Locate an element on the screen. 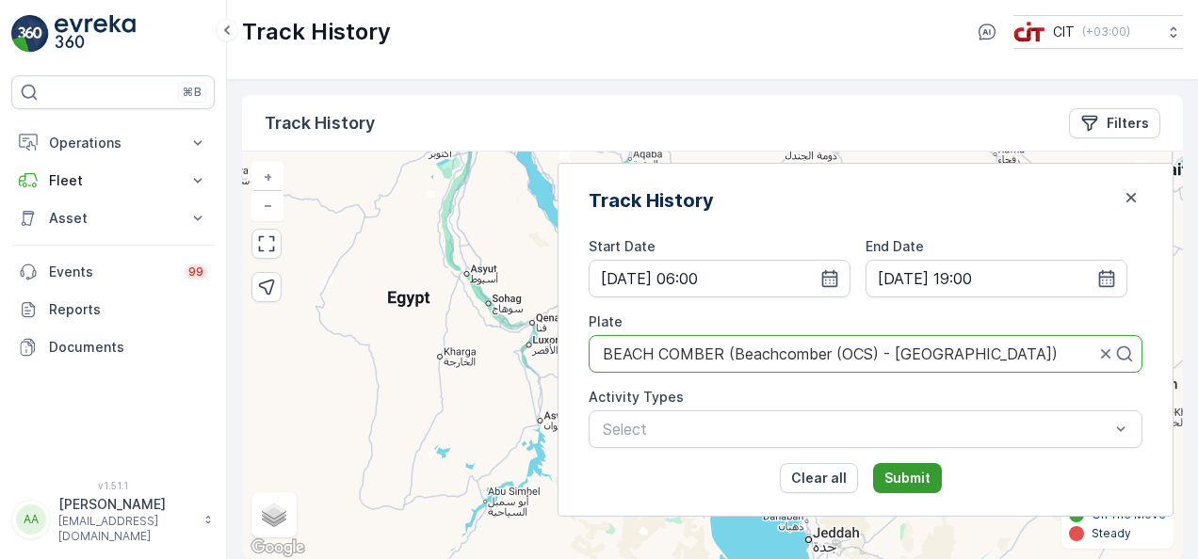  a: Zoom Out is located at coordinates (267, 205).